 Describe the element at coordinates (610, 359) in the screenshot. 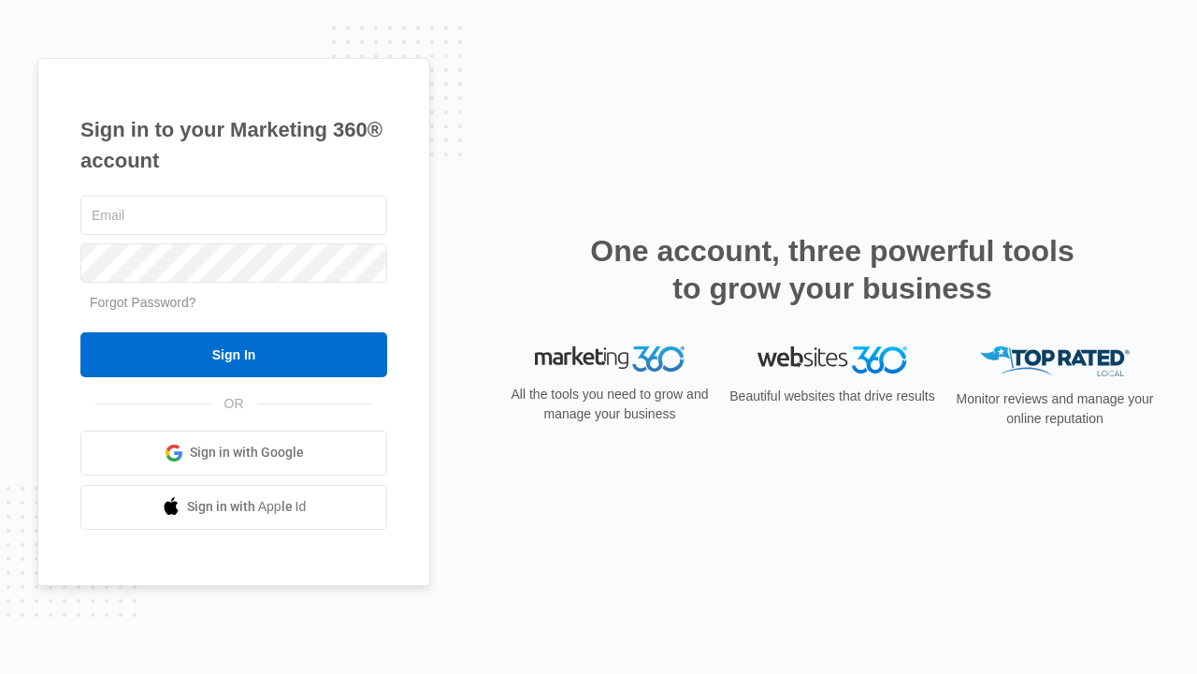

I see `img: Marketing 360` at that location.